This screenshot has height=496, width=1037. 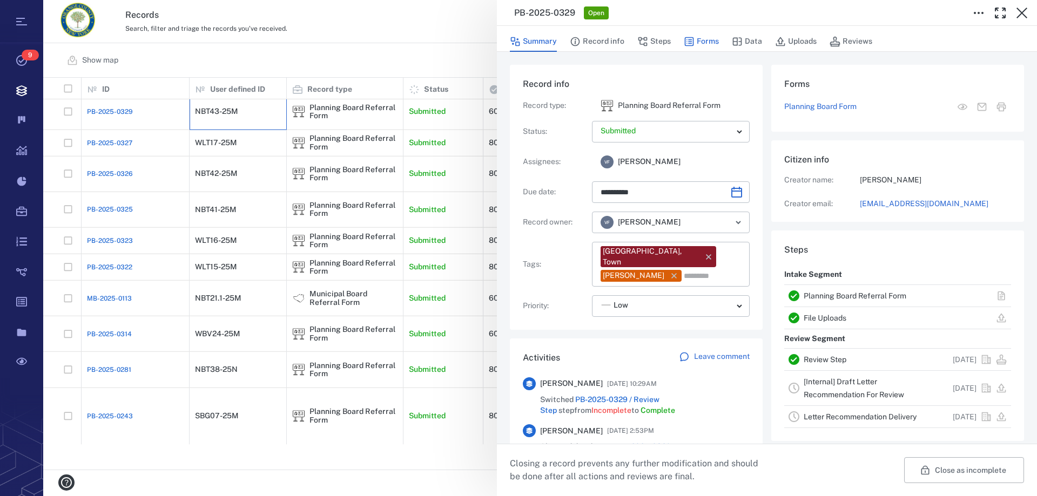 What do you see at coordinates (645, 405) in the screenshot?
I see `span: Switched step from to` at bounding box center [645, 405].